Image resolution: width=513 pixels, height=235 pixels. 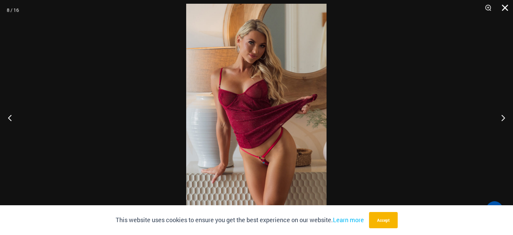 I want to click on a: Learn more, so click(x=349, y=219).